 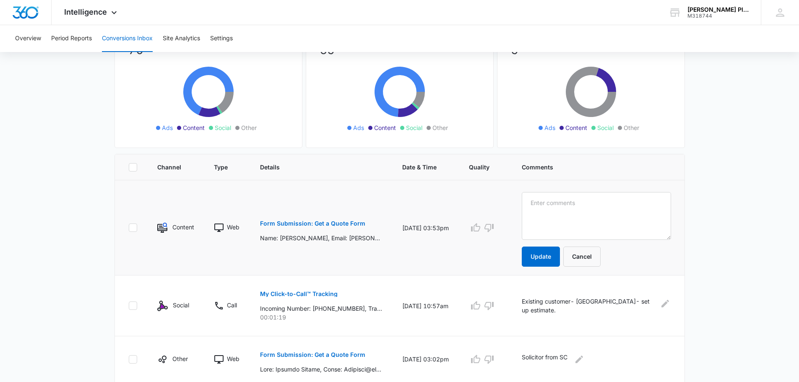 What do you see at coordinates (718, 10) in the screenshot?
I see `div: account name` at bounding box center [718, 10].